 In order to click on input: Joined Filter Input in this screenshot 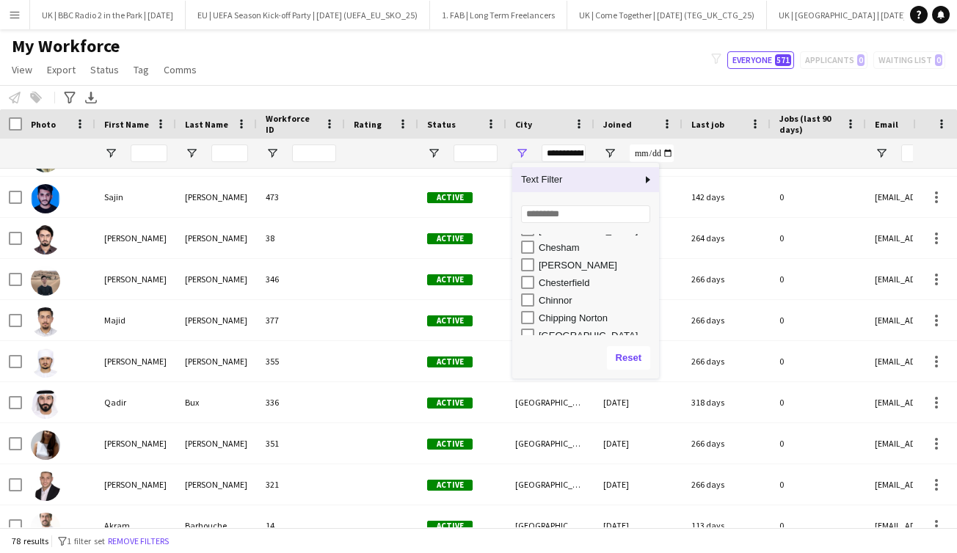, I will do `click(651, 153)`.